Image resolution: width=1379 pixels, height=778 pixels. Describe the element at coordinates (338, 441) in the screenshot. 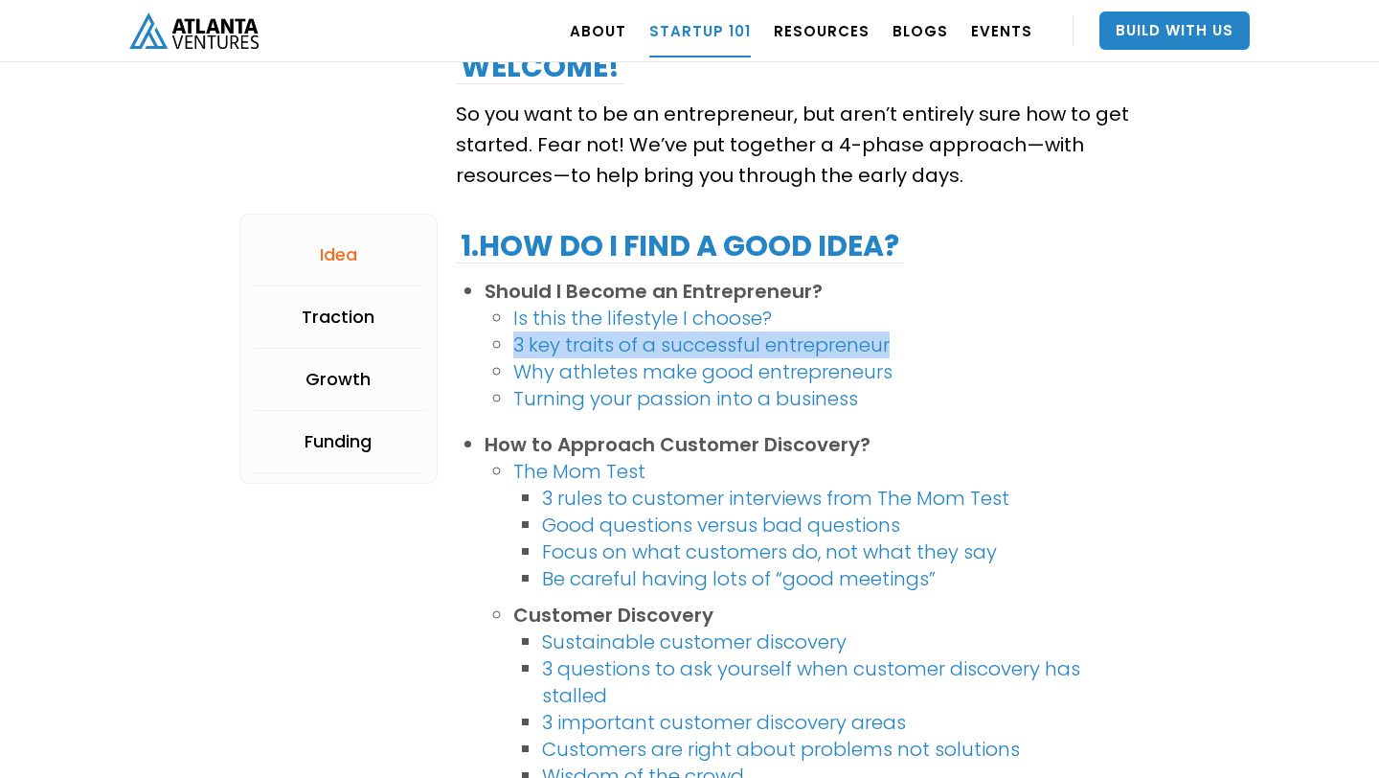

I see `a: Funding` at that location.